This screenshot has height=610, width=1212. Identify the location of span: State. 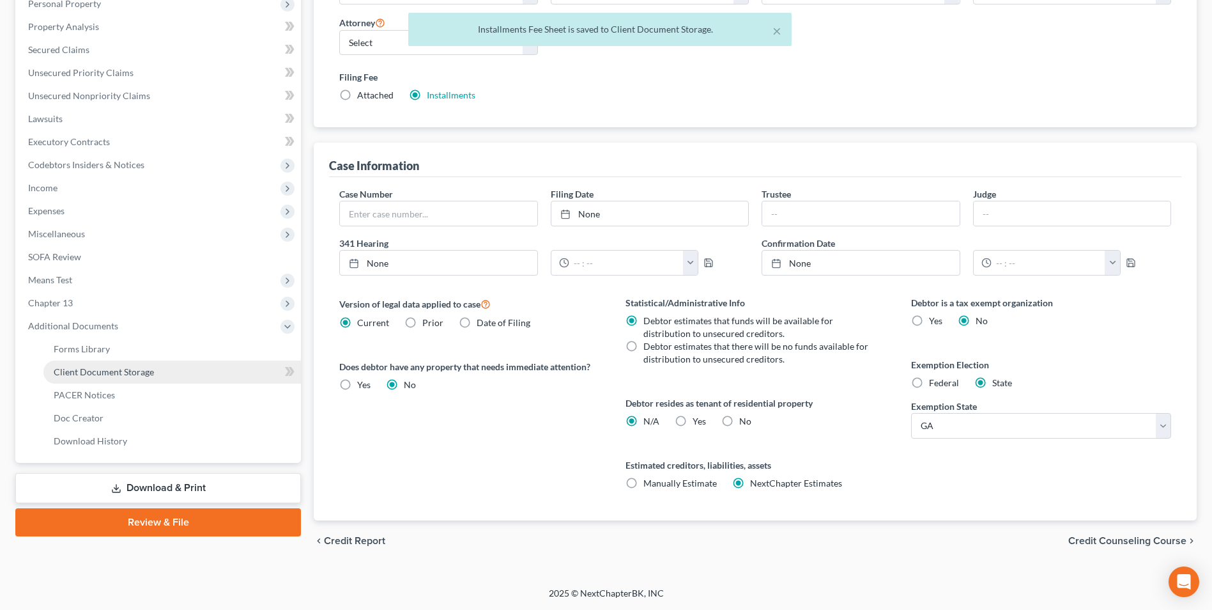
(1002, 382).